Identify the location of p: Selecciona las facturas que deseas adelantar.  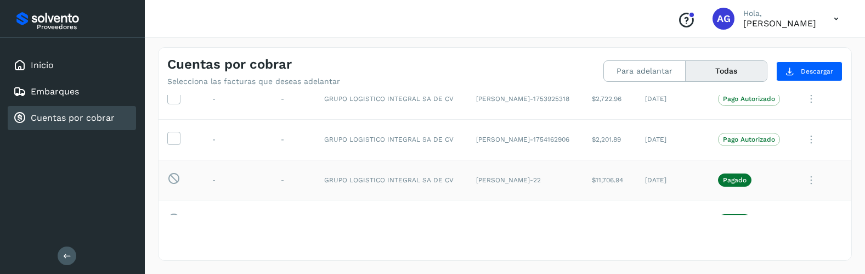
(253, 81).